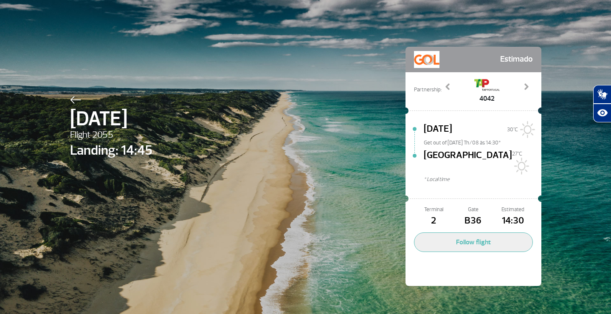 This screenshot has height=314, width=611. I want to click on span: 4042, so click(487, 98).